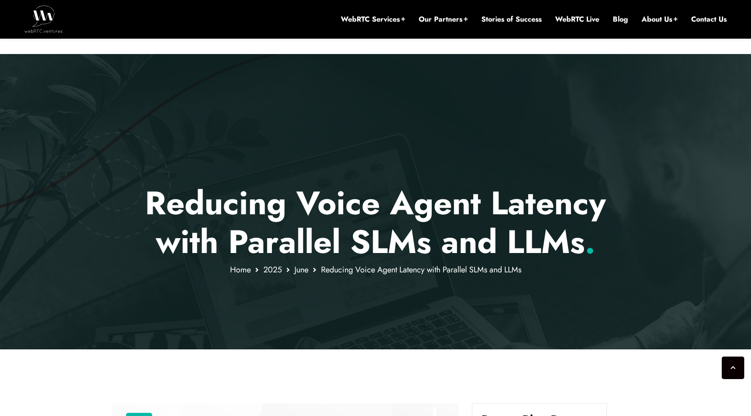 This screenshot has height=416, width=751. Describe the element at coordinates (620, 19) in the screenshot. I see `a: Blog` at that location.